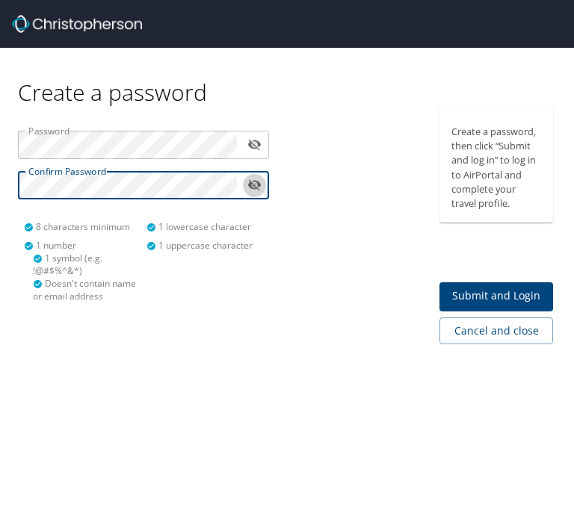 This screenshot has height=519, width=574. What do you see at coordinates (496, 167) in the screenshot?
I see `p: Create a password, then click “Submit and log in” to log in to AirPortal and complete your travel...` at bounding box center [496, 167].